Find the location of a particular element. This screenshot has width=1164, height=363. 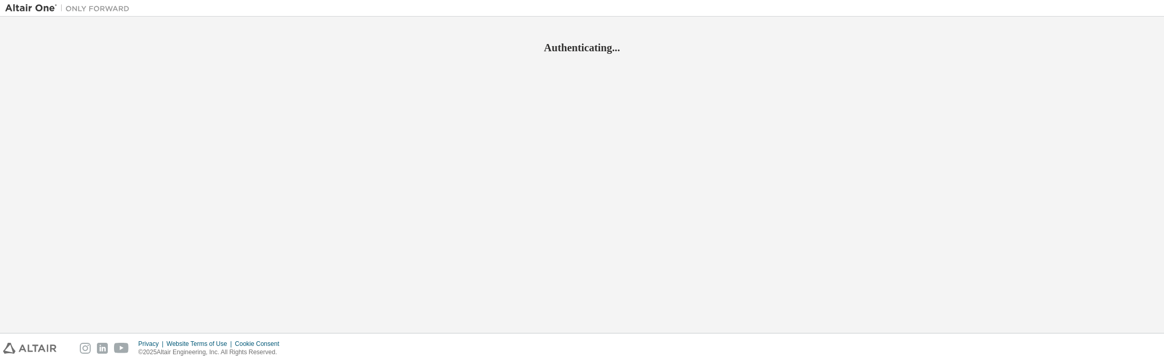

h2: Authenticating... is located at coordinates (582, 48).